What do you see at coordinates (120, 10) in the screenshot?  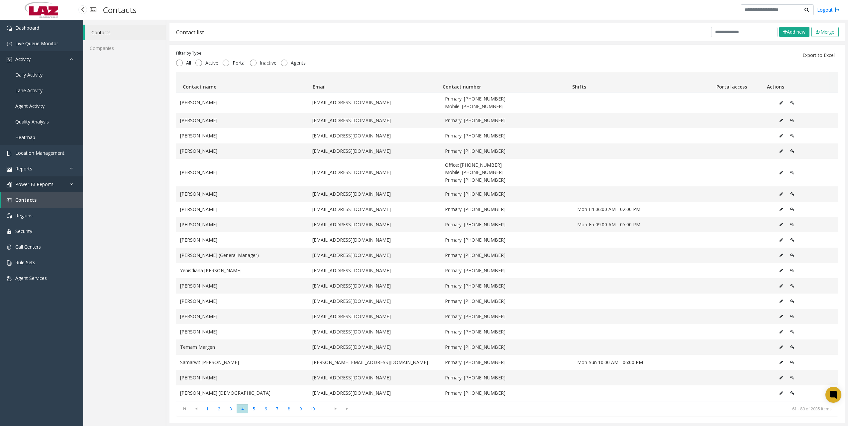 I see `h3: Contacts` at bounding box center [120, 10].